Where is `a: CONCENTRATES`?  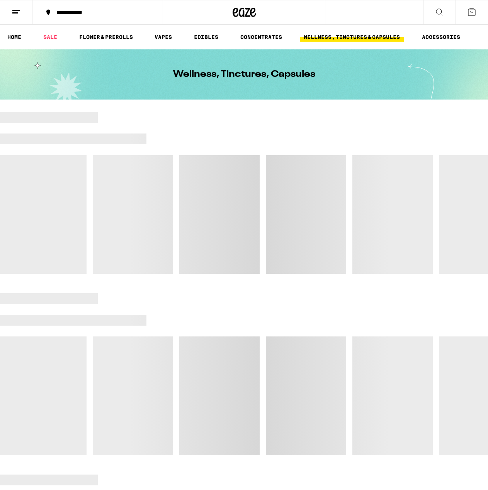 a: CONCENTRATES is located at coordinates (261, 37).